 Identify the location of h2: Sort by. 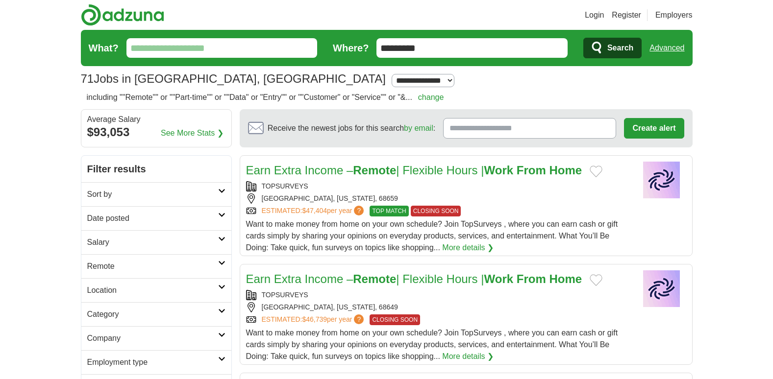
(152, 195).